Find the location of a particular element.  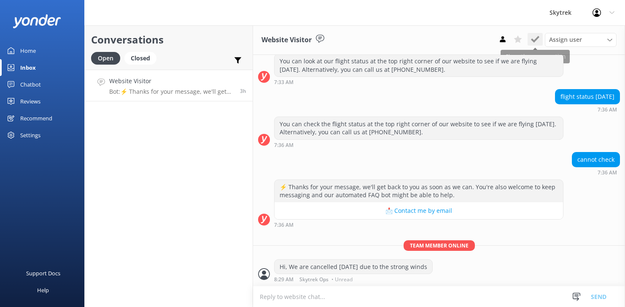

div: cannot check is located at coordinates (596, 159).